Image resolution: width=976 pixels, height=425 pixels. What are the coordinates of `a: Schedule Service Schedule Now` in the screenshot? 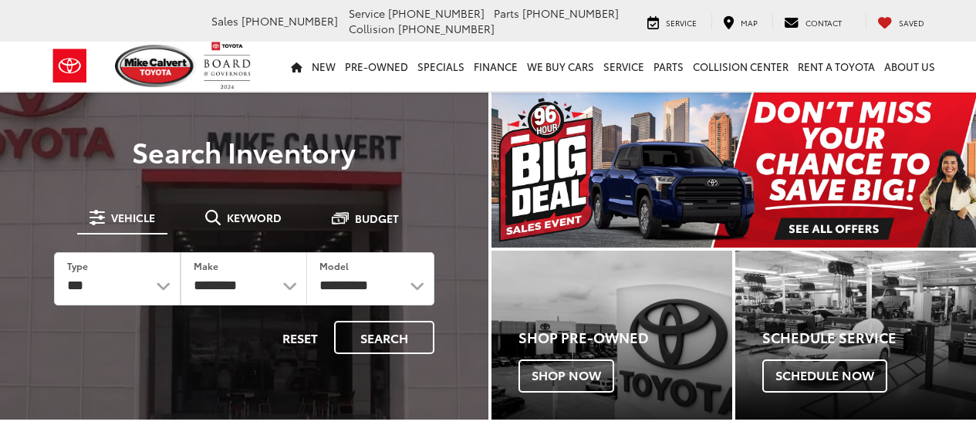 It's located at (856, 335).